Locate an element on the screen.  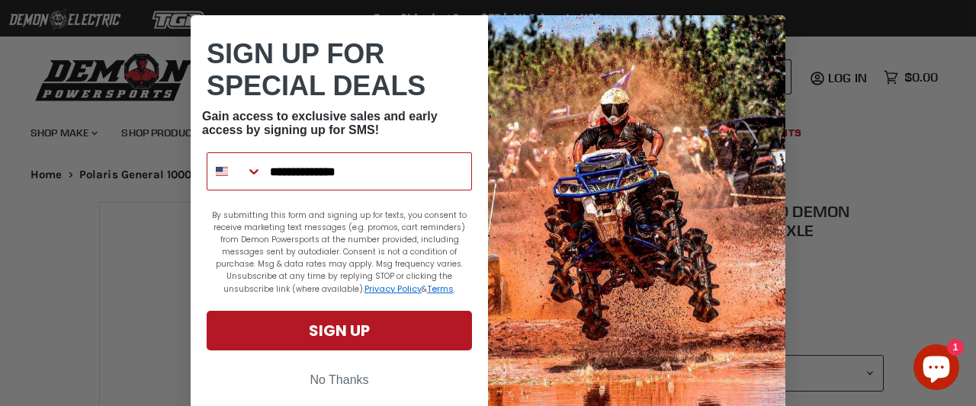
inbox-online-store-chat: Shopify online store chat is located at coordinates (936, 369).